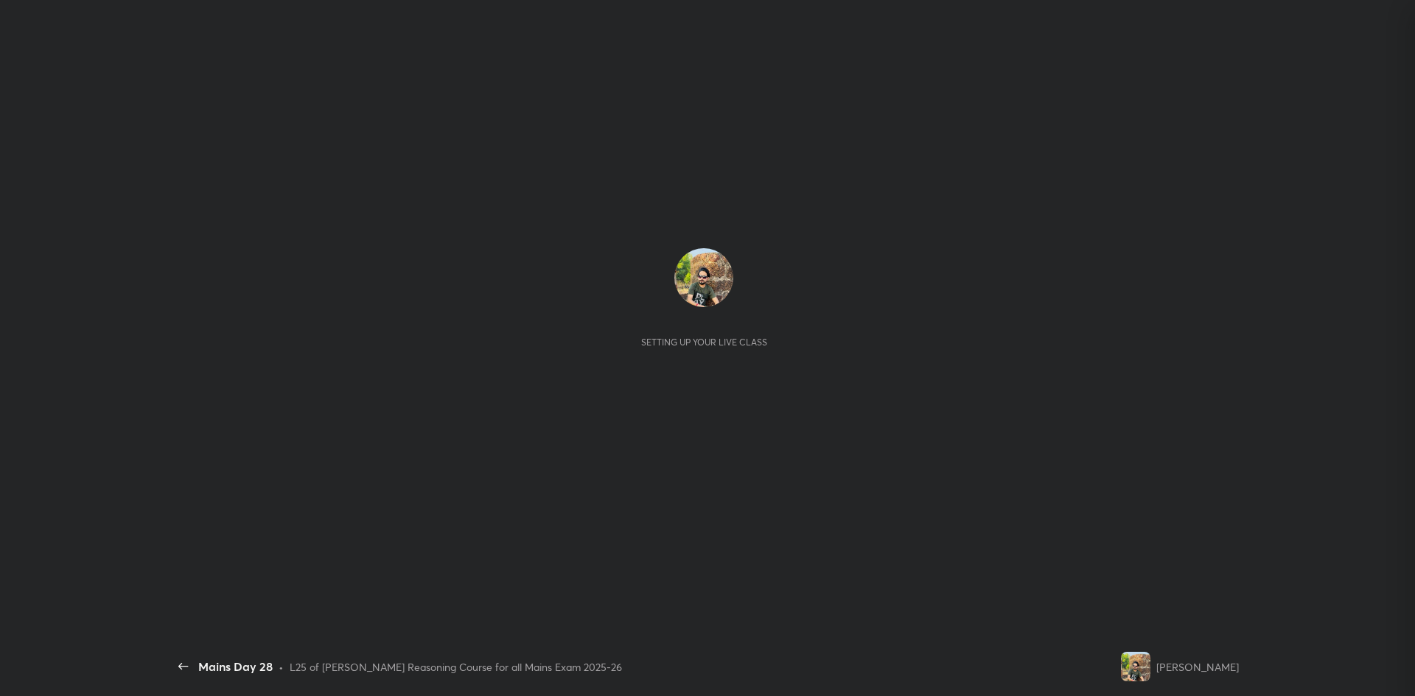  What do you see at coordinates (235, 667) in the screenshot?
I see `div: Mains Day 28` at bounding box center [235, 667].